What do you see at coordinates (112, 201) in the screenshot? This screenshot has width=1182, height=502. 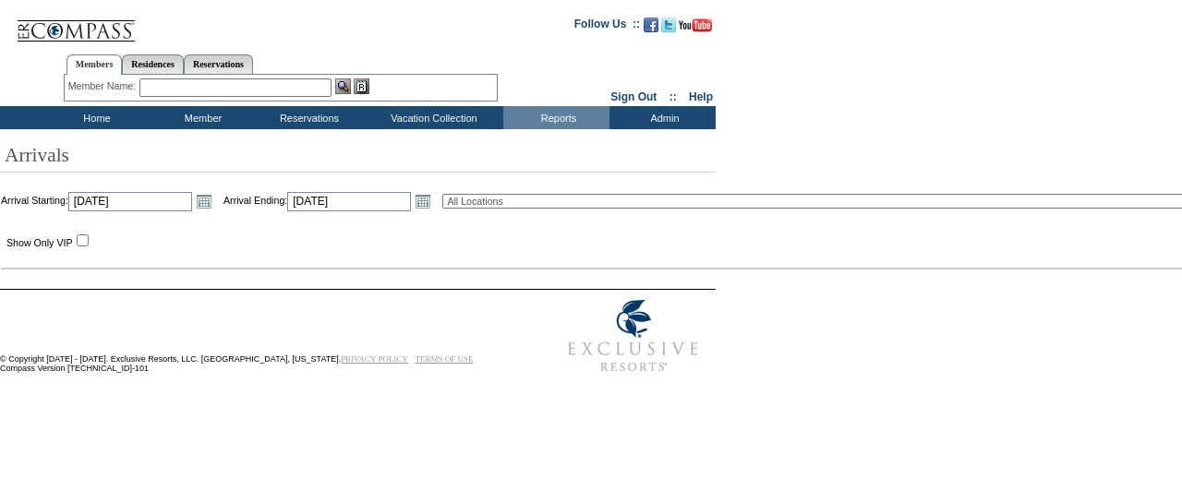 I see `td: Arrival Starting:` at bounding box center [112, 201].